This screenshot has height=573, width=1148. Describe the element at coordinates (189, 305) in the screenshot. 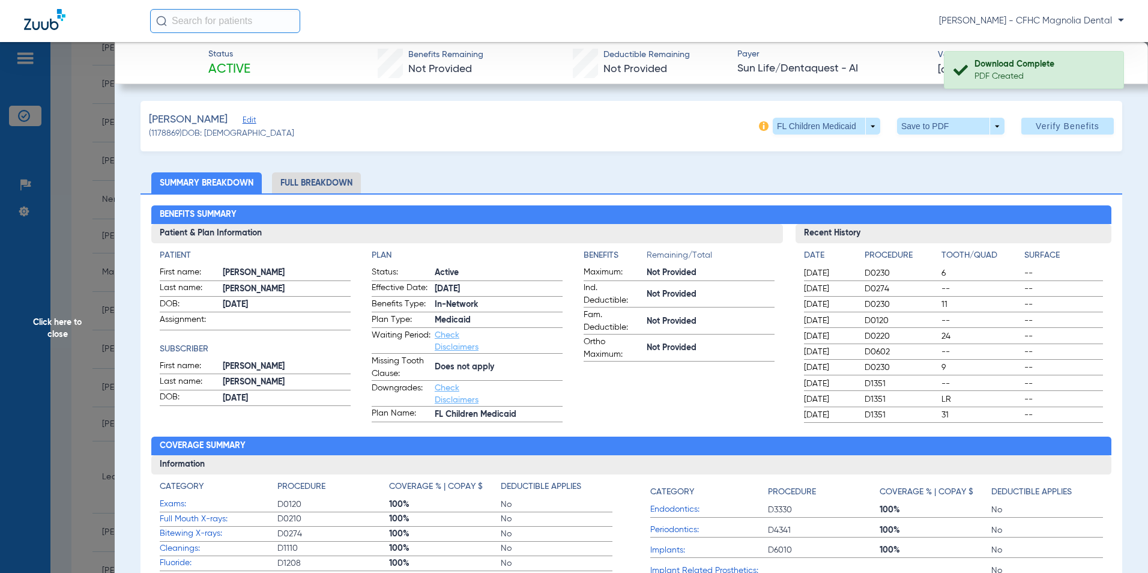

I see `span: DOB:` at that location.